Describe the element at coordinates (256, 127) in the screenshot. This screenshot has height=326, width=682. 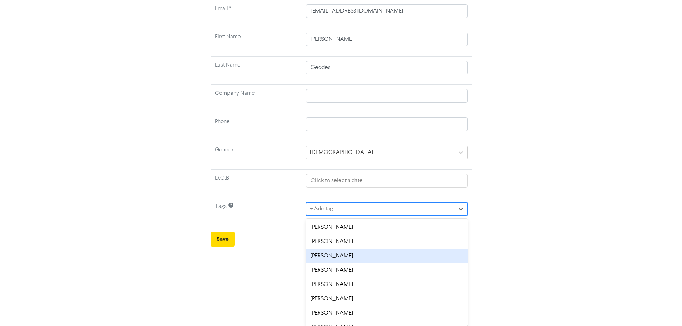
I see `td: Phone` at that location.